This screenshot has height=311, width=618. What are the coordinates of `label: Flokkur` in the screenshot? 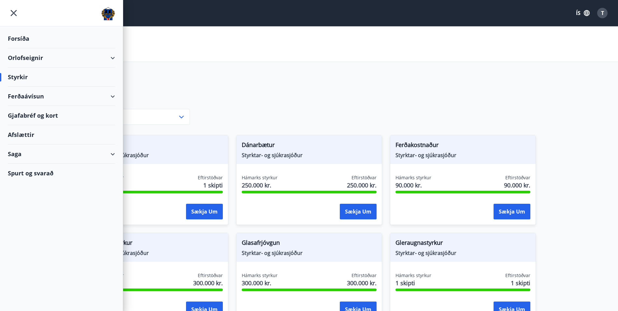 It's located at (136, 104).